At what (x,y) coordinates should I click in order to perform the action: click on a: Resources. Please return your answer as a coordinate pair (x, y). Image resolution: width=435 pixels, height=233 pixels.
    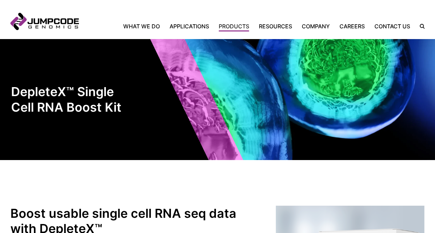
    Looking at the image, I should click on (275, 26).